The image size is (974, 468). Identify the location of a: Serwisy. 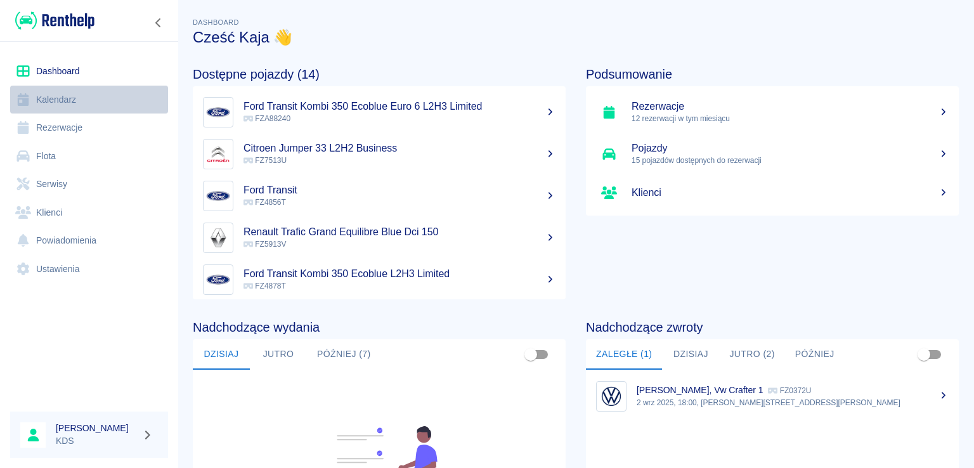
(89, 184).